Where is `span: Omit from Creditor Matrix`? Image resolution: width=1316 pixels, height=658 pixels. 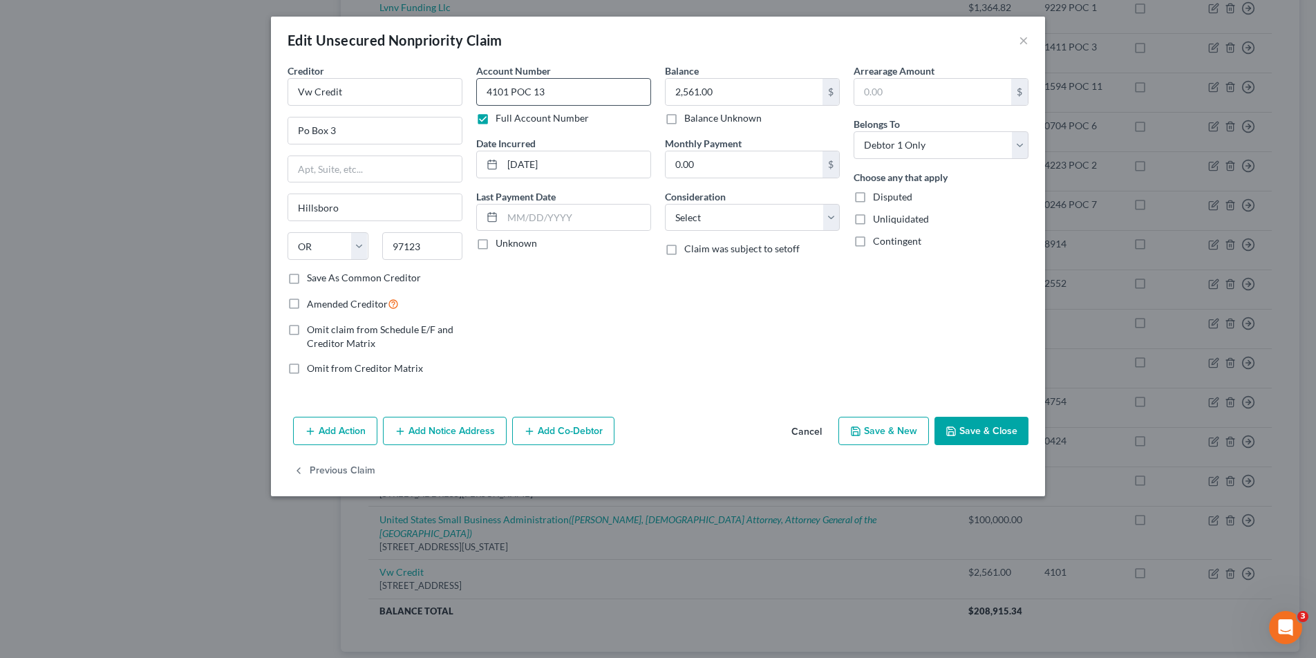 span: Omit from Creditor Matrix is located at coordinates (365, 368).